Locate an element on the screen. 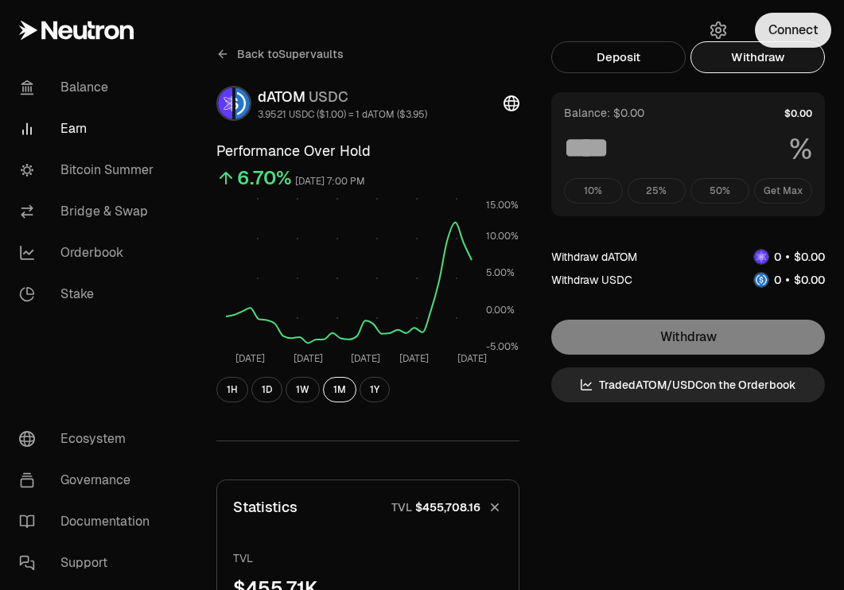 This screenshot has width=844, height=590. div: Withdraw USDC is located at coordinates (592, 280).